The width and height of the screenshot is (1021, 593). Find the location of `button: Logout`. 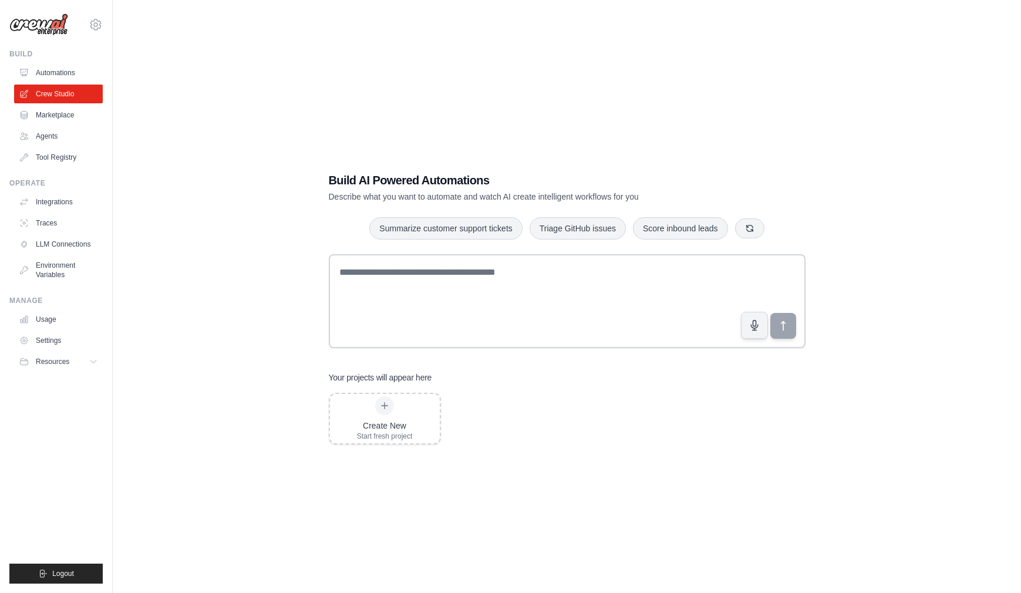

button: Logout is located at coordinates (56, 574).